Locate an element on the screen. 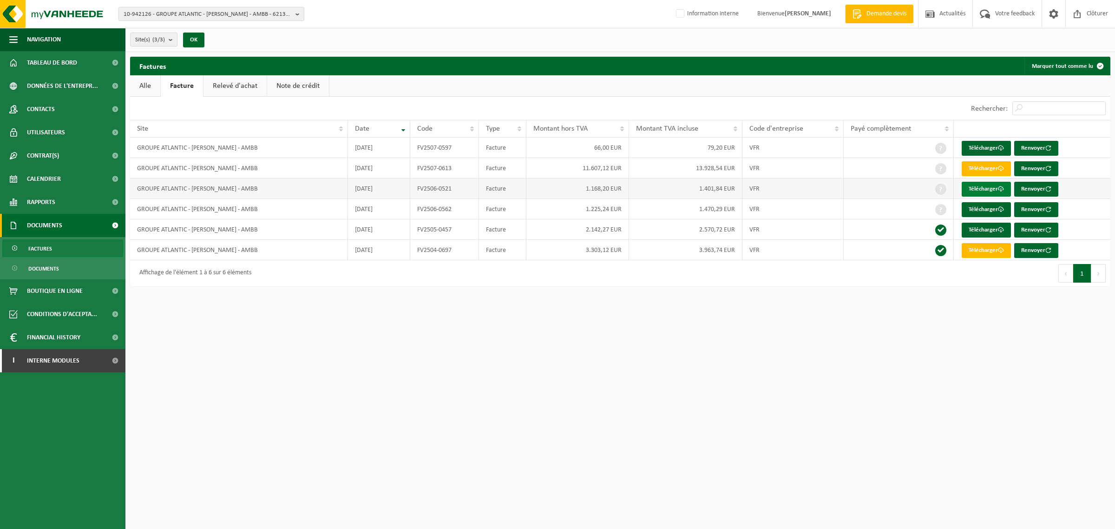  span: Demande devis is located at coordinates (886, 14).